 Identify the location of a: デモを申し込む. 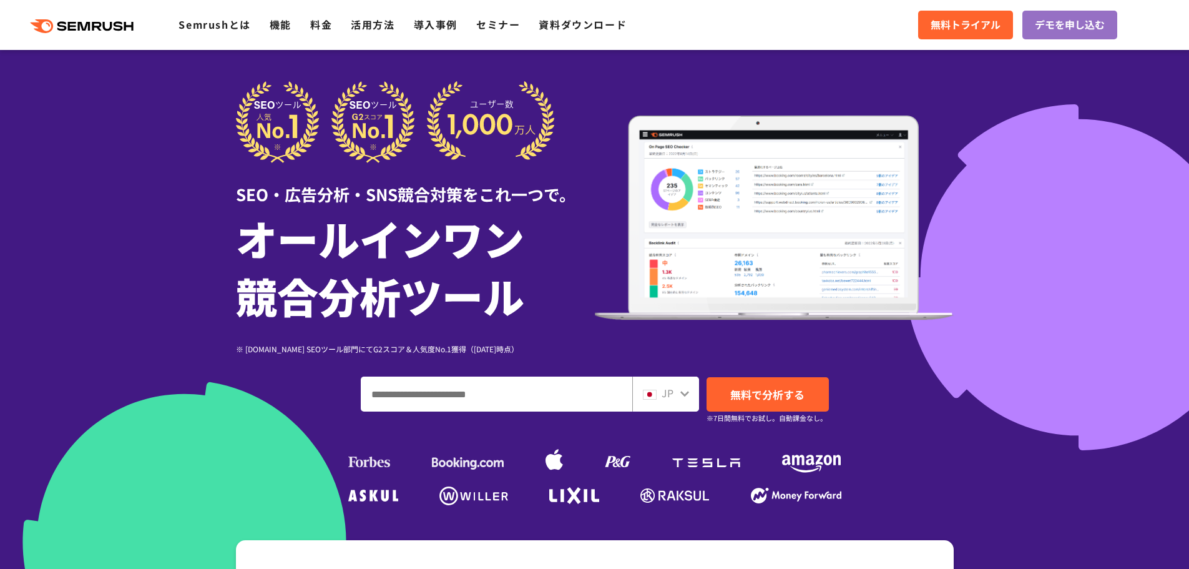
(1070, 25).